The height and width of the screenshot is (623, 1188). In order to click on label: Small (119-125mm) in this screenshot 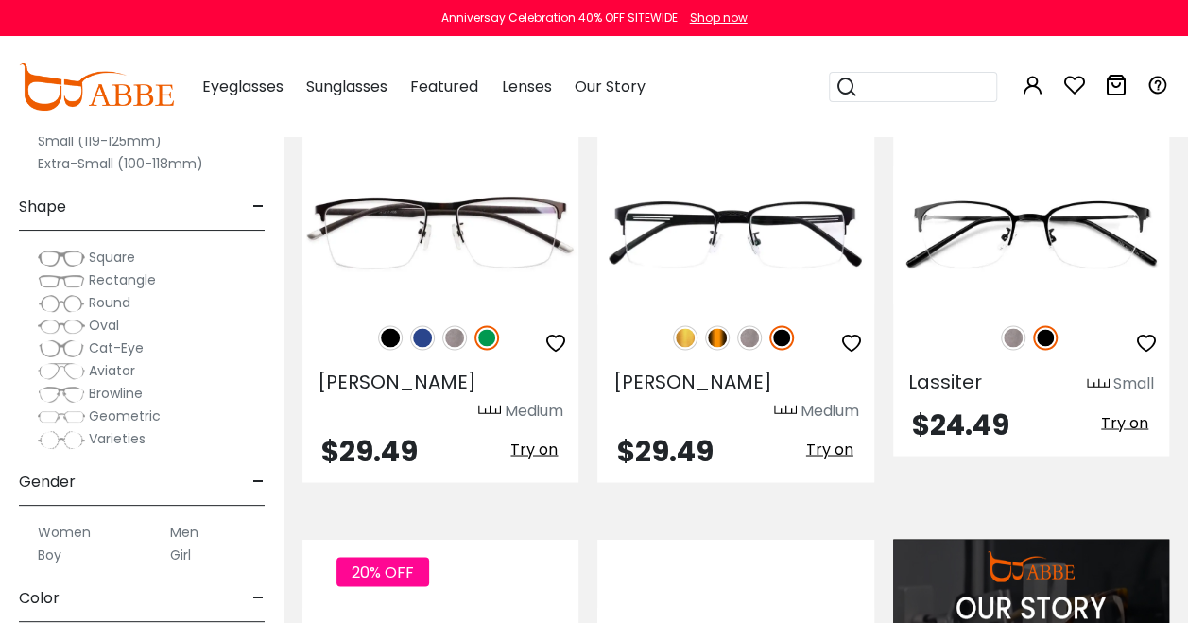, I will do `click(99, 141)`.